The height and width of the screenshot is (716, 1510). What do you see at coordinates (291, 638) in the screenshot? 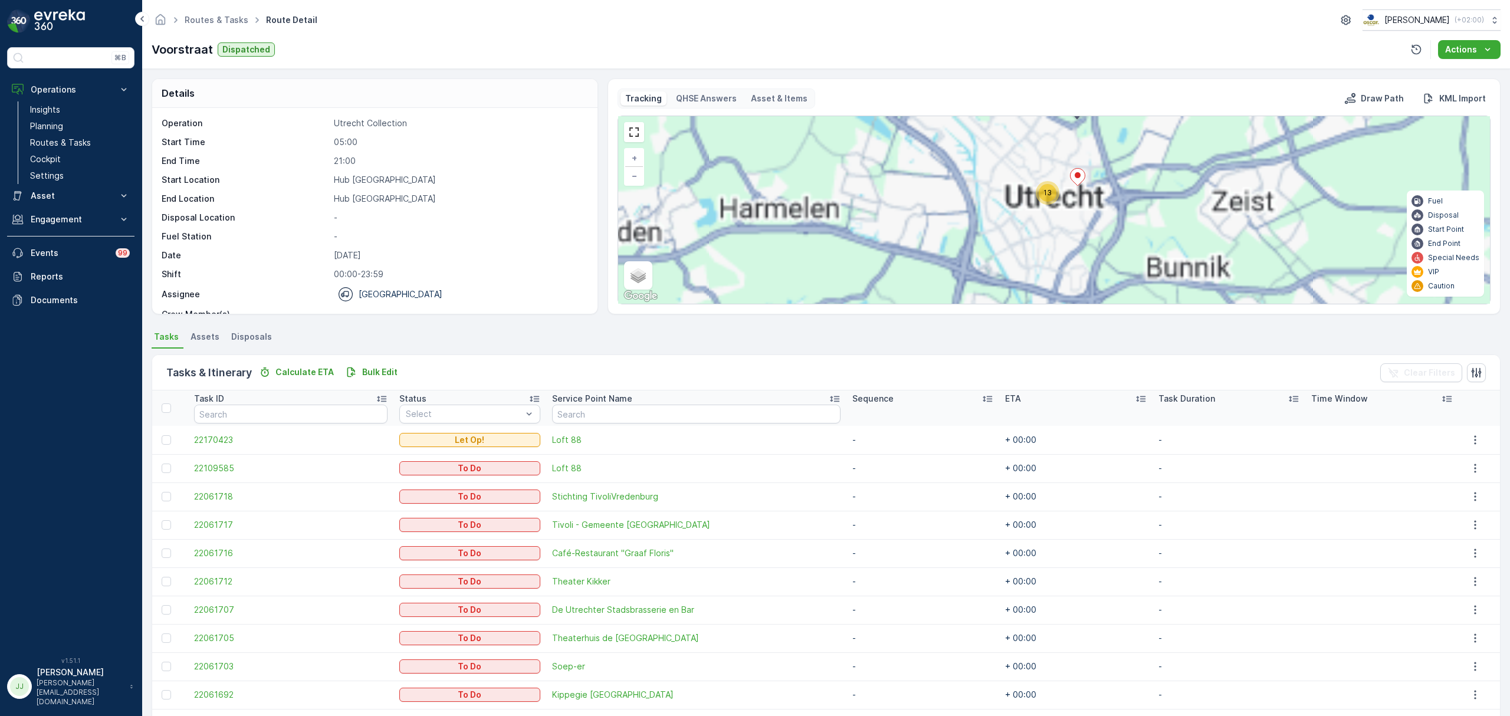
I see `span: 22061705` at bounding box center [291, 638].